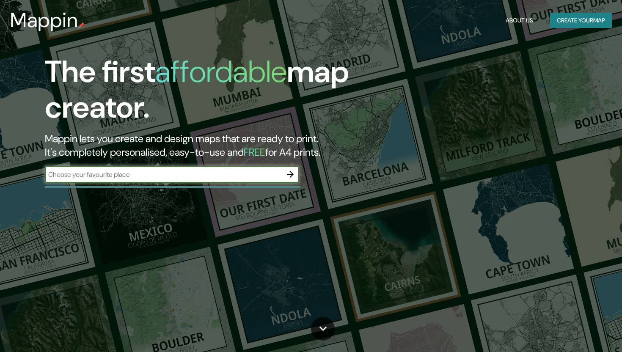 Image resolution: width=622 pixels, height=352 pixels. Describe the element at coordinates (44, 20) in the screenshot. I see `h3: Mappin` at that location.